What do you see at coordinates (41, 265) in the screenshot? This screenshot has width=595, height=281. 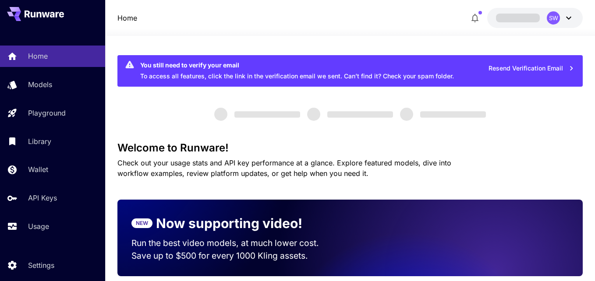 I see `p: Settings` at bounding box center [41, 265].